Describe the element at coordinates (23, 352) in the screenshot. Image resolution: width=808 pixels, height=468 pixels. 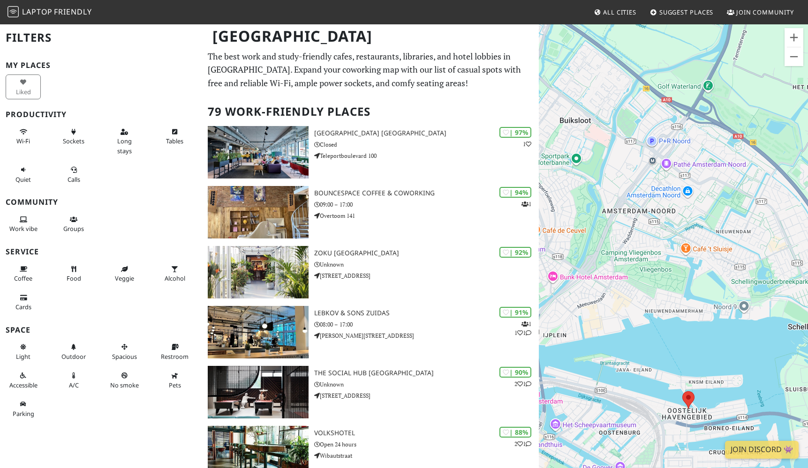
I see `button: Light` at that location.